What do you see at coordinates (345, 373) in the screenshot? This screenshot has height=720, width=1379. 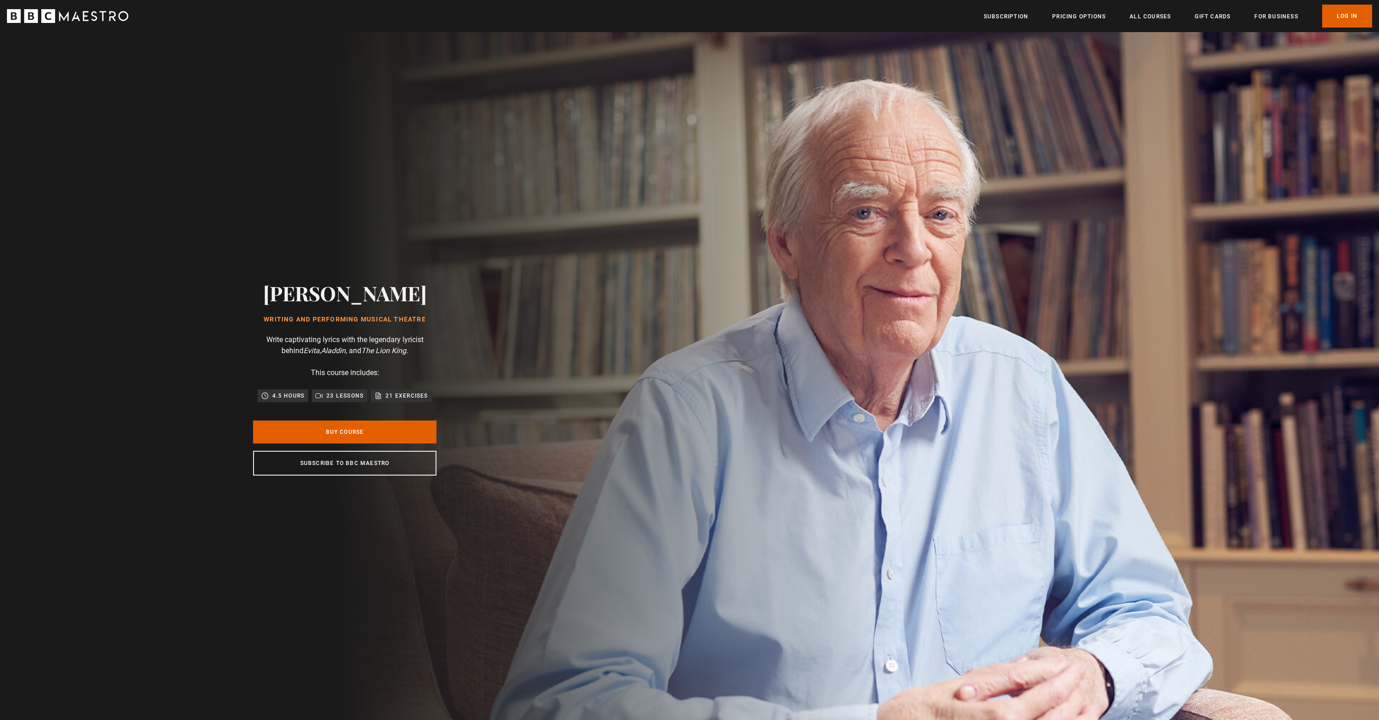 I see `p: This course includes:` at bounding box center [345, 373].